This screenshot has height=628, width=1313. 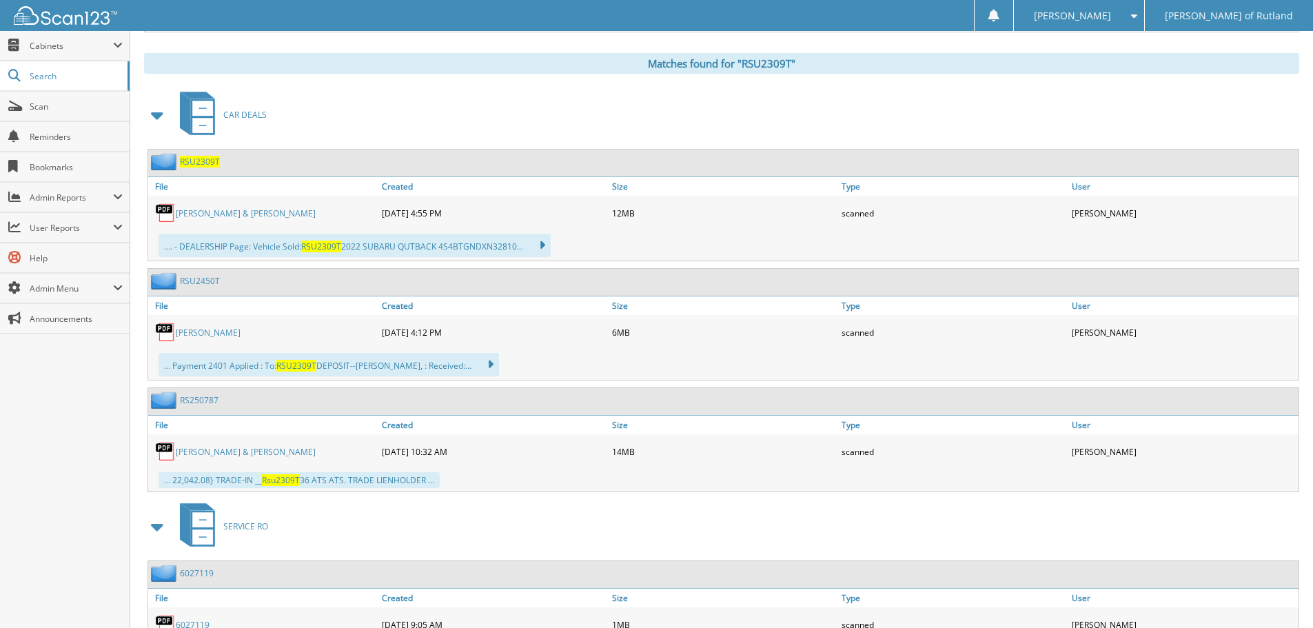 I want to click on a: RS250787, so click(x=199, y=400).